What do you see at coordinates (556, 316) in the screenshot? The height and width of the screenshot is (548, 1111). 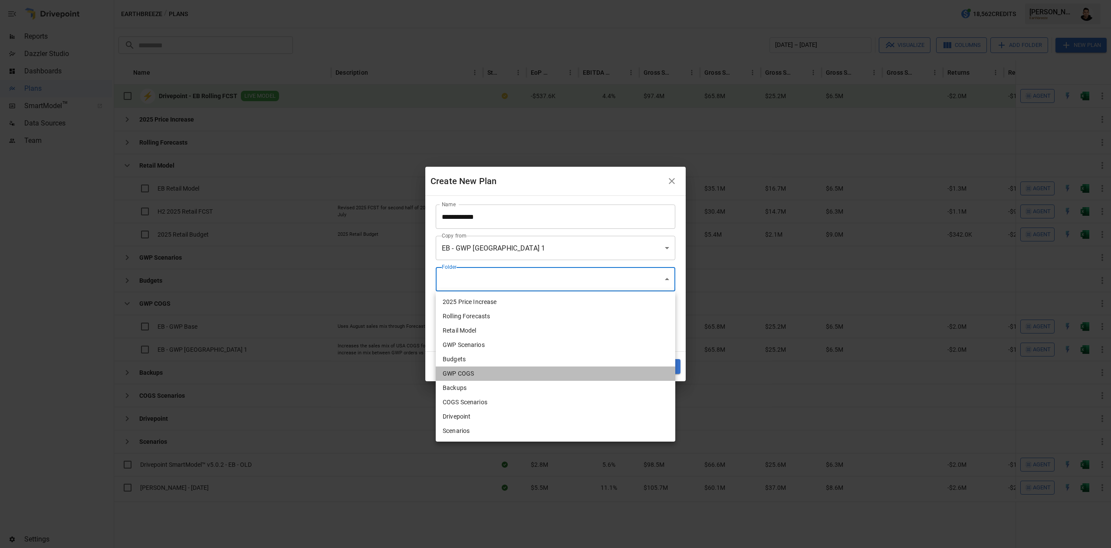 I see `li: Rolling Forecasts` at bounding box center [556, 316].